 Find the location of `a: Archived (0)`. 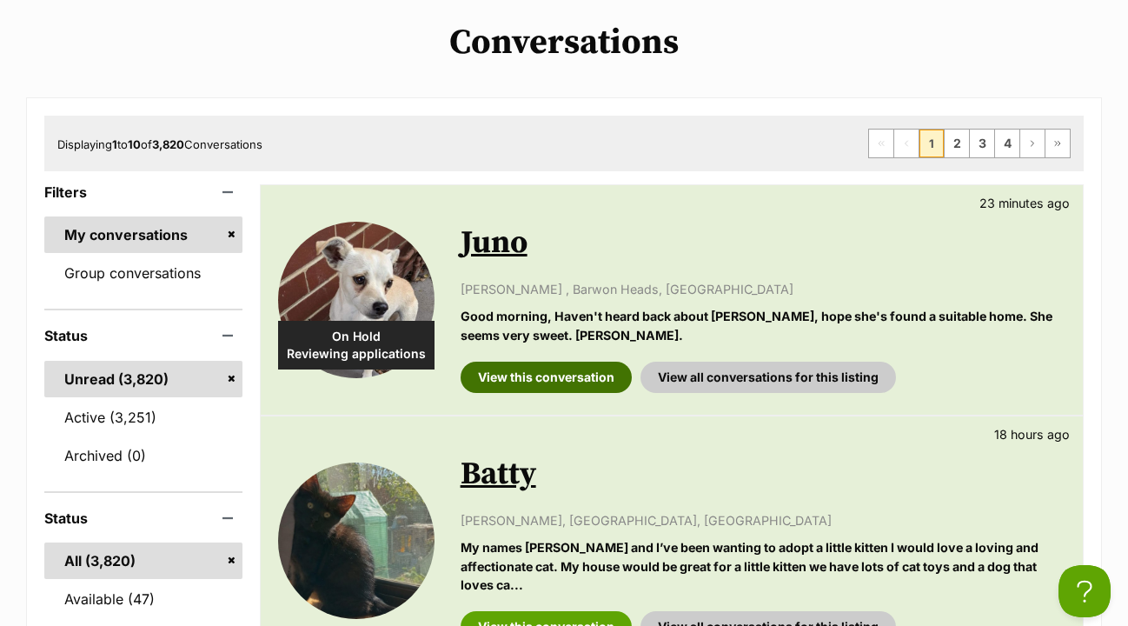

a: Archived (0) is located at coordinates (143, 455).